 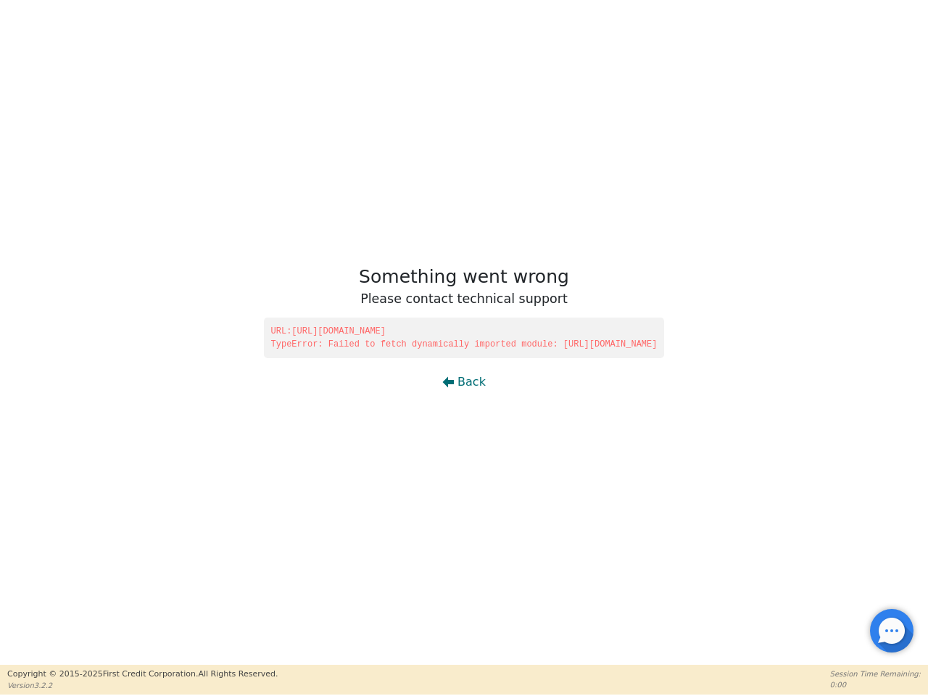 What do you see at coordinates (238, 674) in the screenshot?
I see `span: All Rights Reserved.` at bounding box center [238, 674].